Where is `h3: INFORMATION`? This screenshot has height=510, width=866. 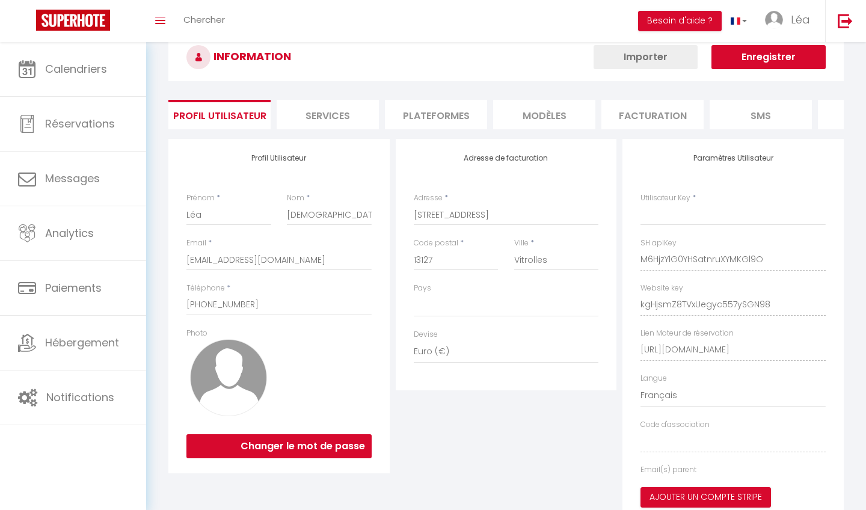 h3: INFORMATION is located at coordinates (506, 57).